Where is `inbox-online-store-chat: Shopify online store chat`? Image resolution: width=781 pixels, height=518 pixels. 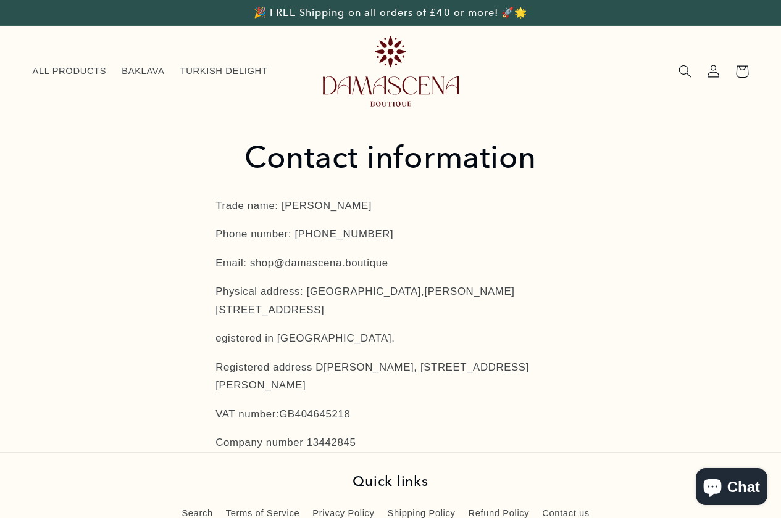 inbox-online-store-chat: Shopify online store chat is located at coordinates (731, 488).